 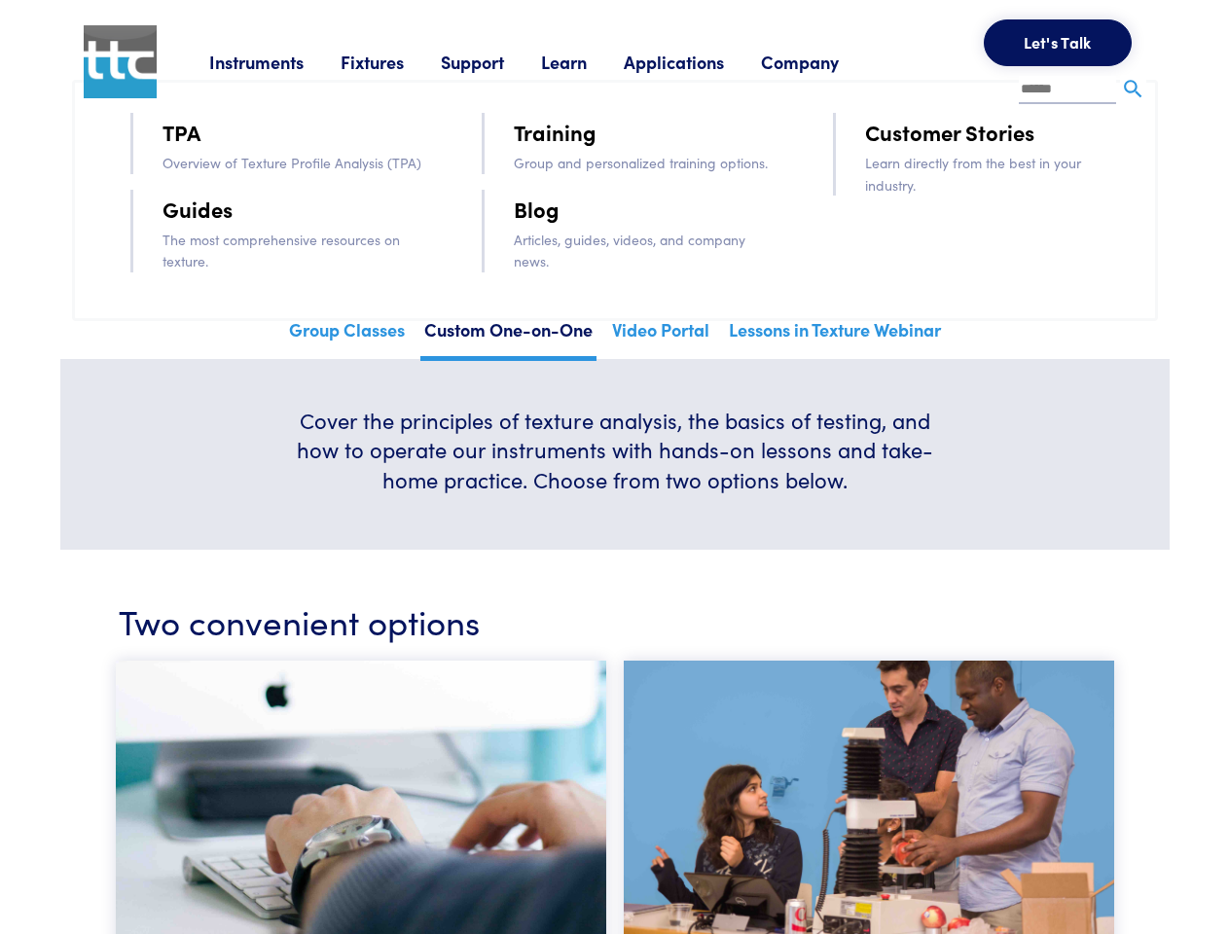 What do you see at coordinates (198, 208) in the screenshot?
I see `a: Guides` at bounding box center [198, 208].